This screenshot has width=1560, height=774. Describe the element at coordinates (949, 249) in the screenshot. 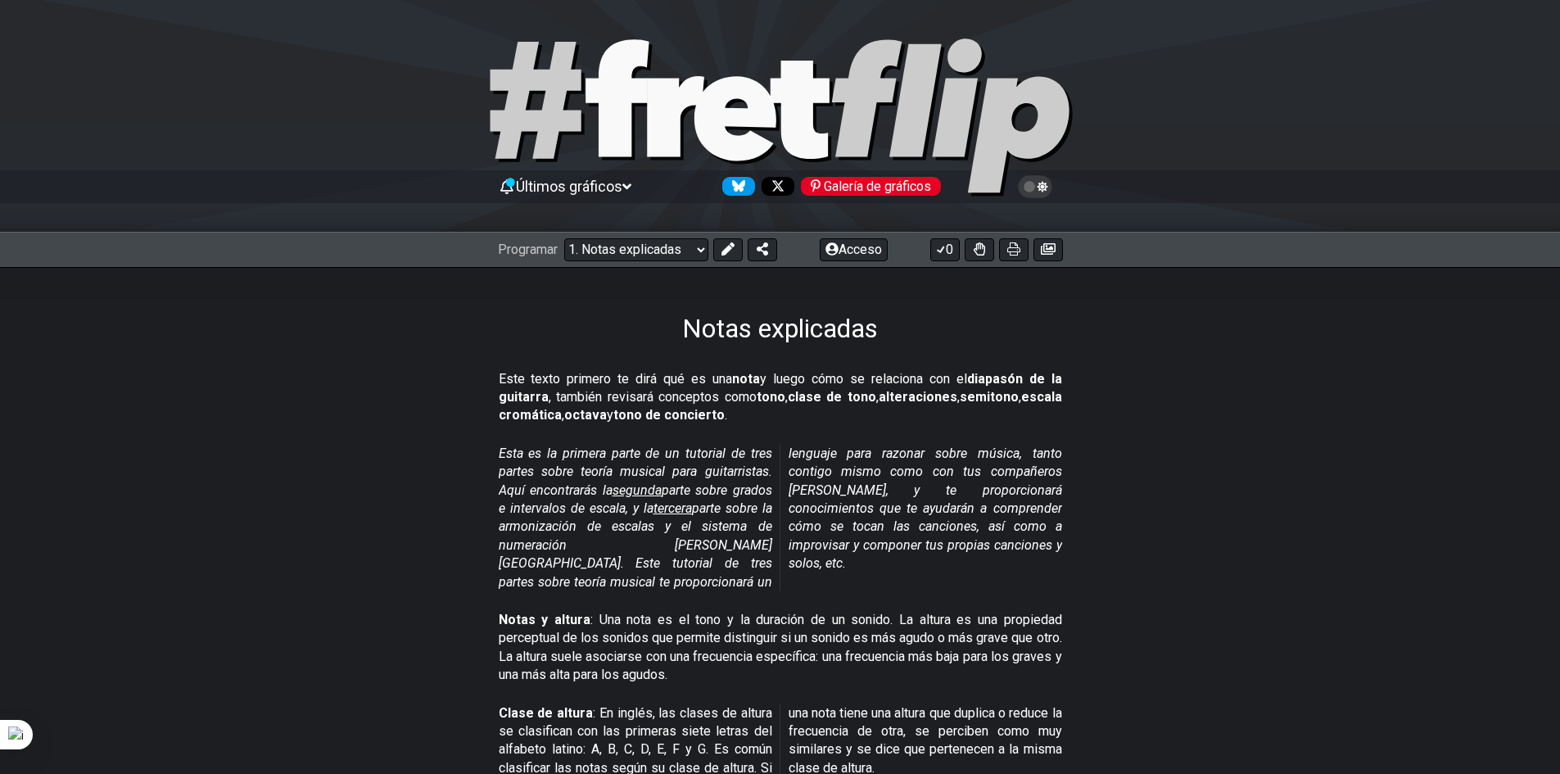

I see `font: 0` at that location.